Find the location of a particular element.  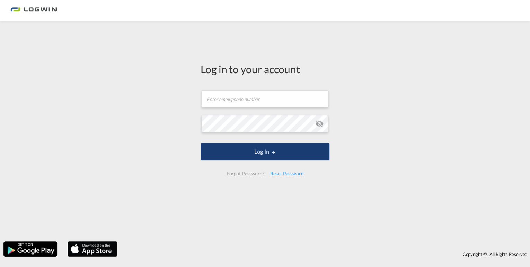

div: Reset Password is located at coordinates (287, 173).